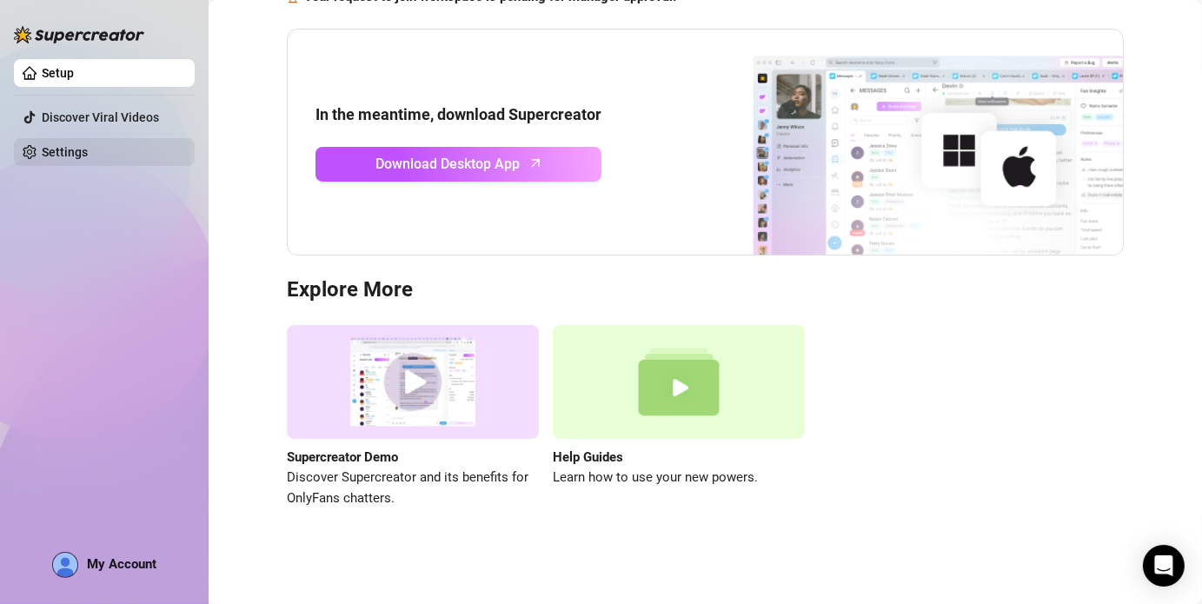  What do you see at coordinates (100, 117) in the screenshot?
I see `a: Discover Viral Videos` at bounding box center [100, 117].